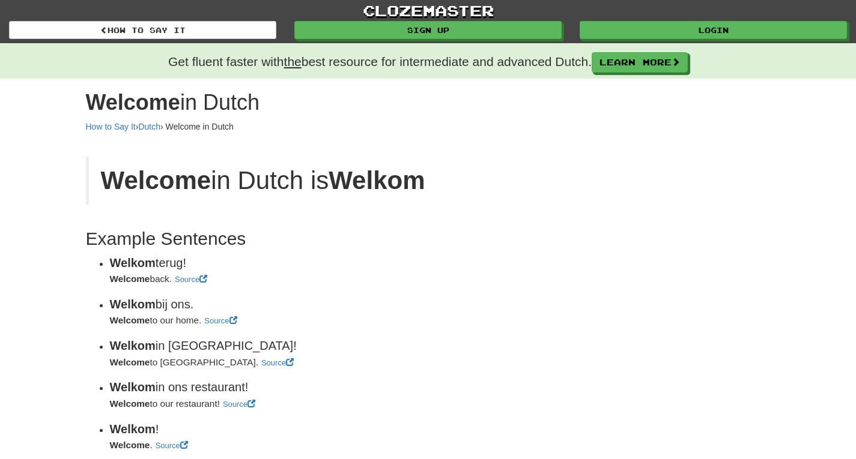 This screenshot has height=459, width=856. I want to click on a: Dutch, so click(149, 127).